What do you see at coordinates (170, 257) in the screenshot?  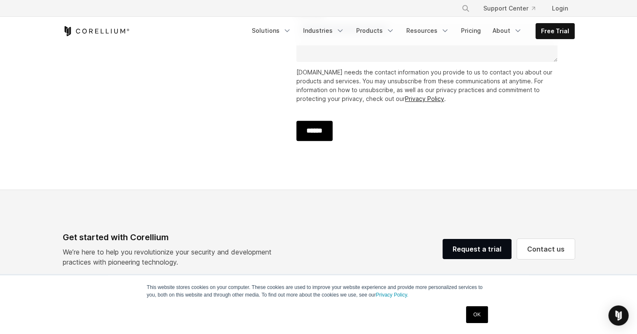 I see `p: We’re here to help you revolutionize your security and development practices with pioneering tech...` at bounding box center [170, 257].